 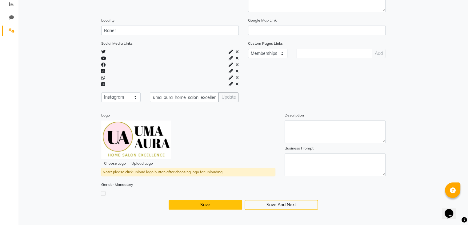 I want to click on label: Locality, so click(x=108, y=20).